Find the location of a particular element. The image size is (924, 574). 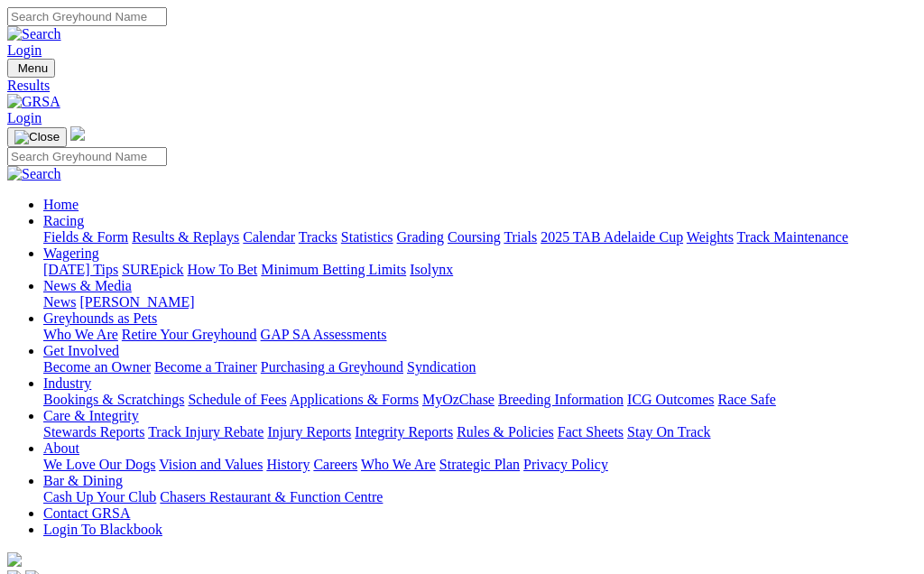

a: Wagering is located at coordinates (71, 253).